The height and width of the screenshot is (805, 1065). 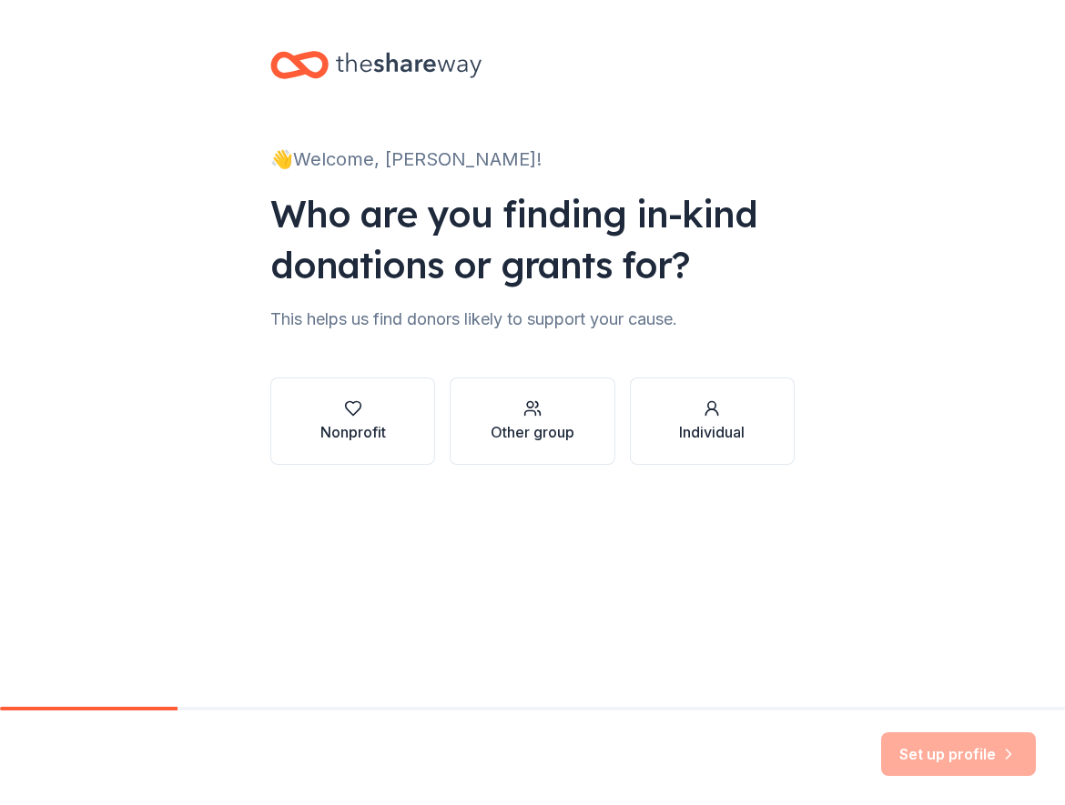 What do you see at coordinates (352, 421) in the screenshot?
I see `button: Nonprofit` at bounding box center [352, 421].